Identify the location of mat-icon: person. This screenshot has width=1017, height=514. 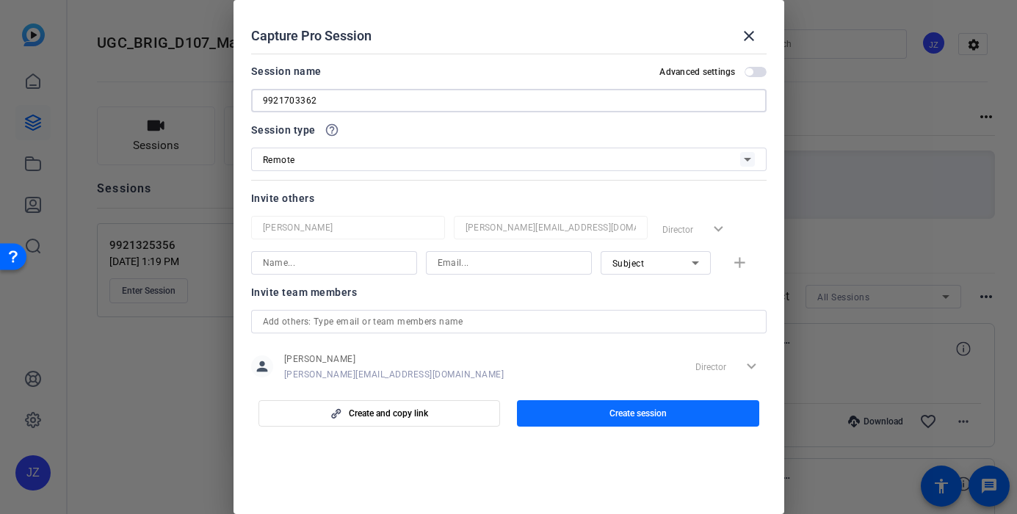
(262, 366).